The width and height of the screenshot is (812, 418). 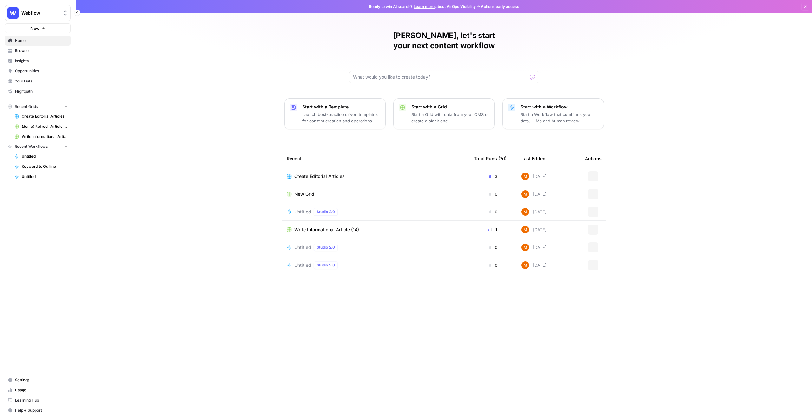 What do you see at coordinates (493, 230) in the screenshot?
I see `div: 1` at bounding box center [493, 230].